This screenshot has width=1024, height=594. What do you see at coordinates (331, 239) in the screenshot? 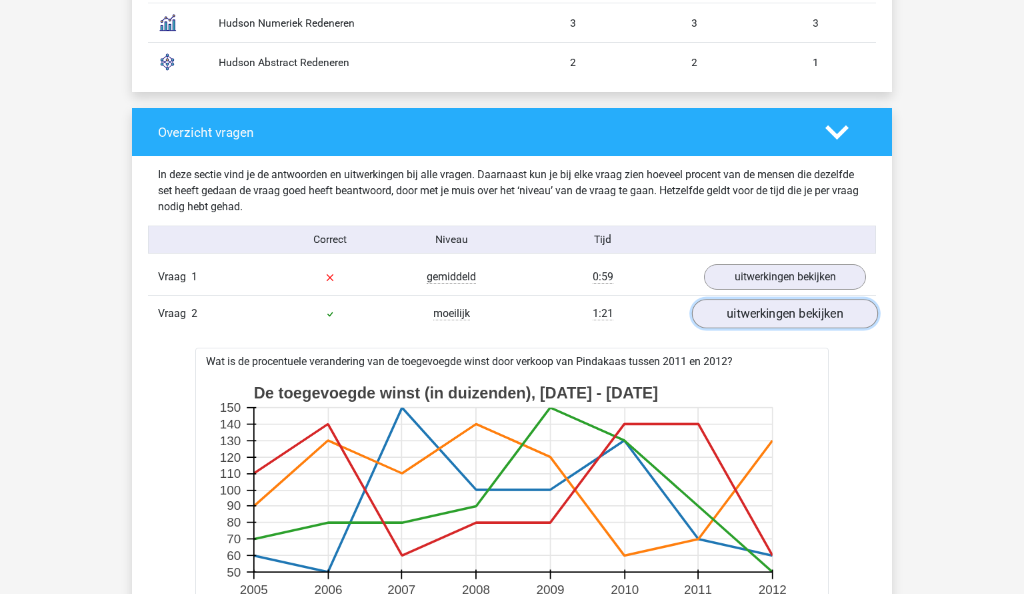
I see `div: Correct` at bounding box center [331, 239].